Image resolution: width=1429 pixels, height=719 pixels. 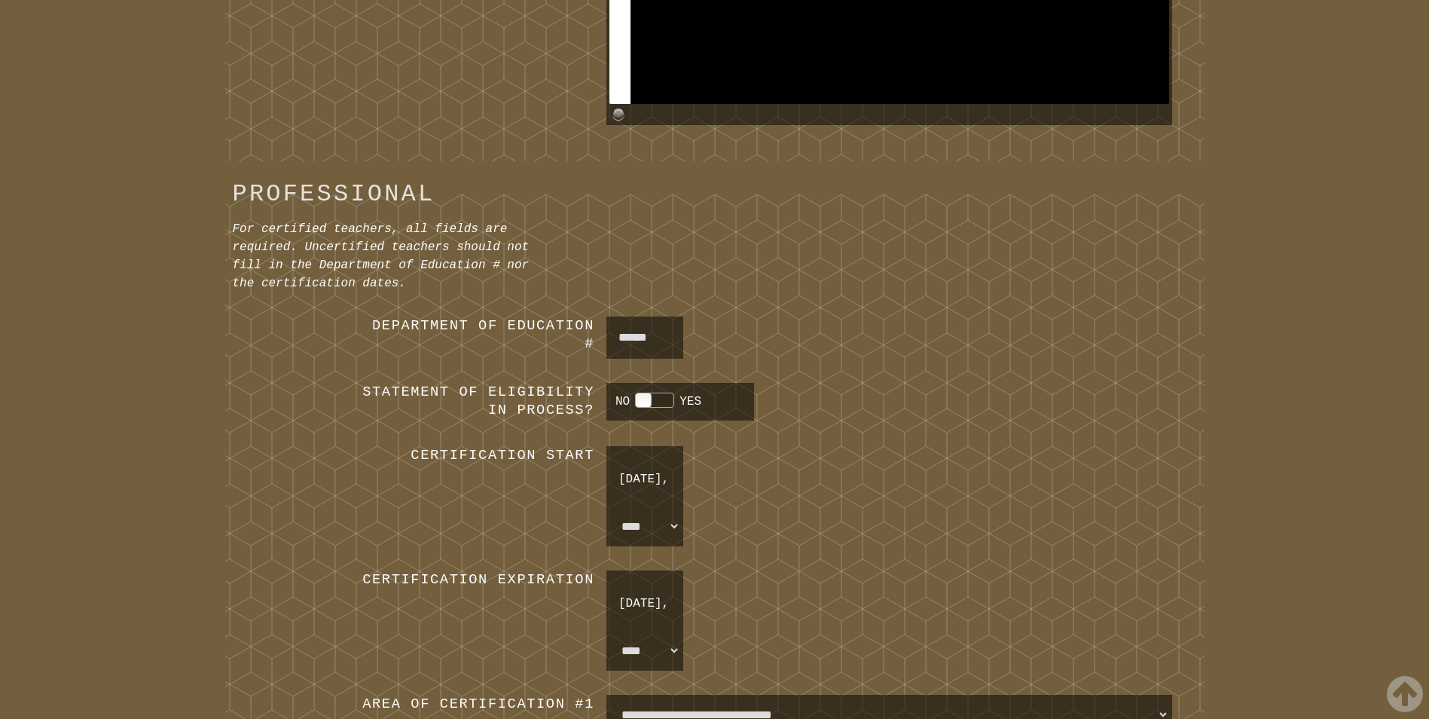 What do you see at coordinates (890, 114) in the screenshot?
I see `a: Add Row` at bounding box center [890, 114].